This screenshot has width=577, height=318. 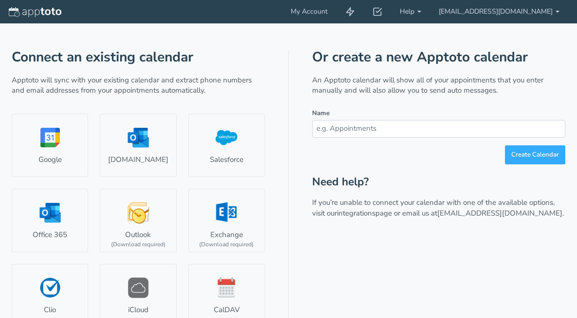 What do you see at coordinates (226, 145) in the screenshot?
I see `a: Salesforce` at bounding box center [226, 145].